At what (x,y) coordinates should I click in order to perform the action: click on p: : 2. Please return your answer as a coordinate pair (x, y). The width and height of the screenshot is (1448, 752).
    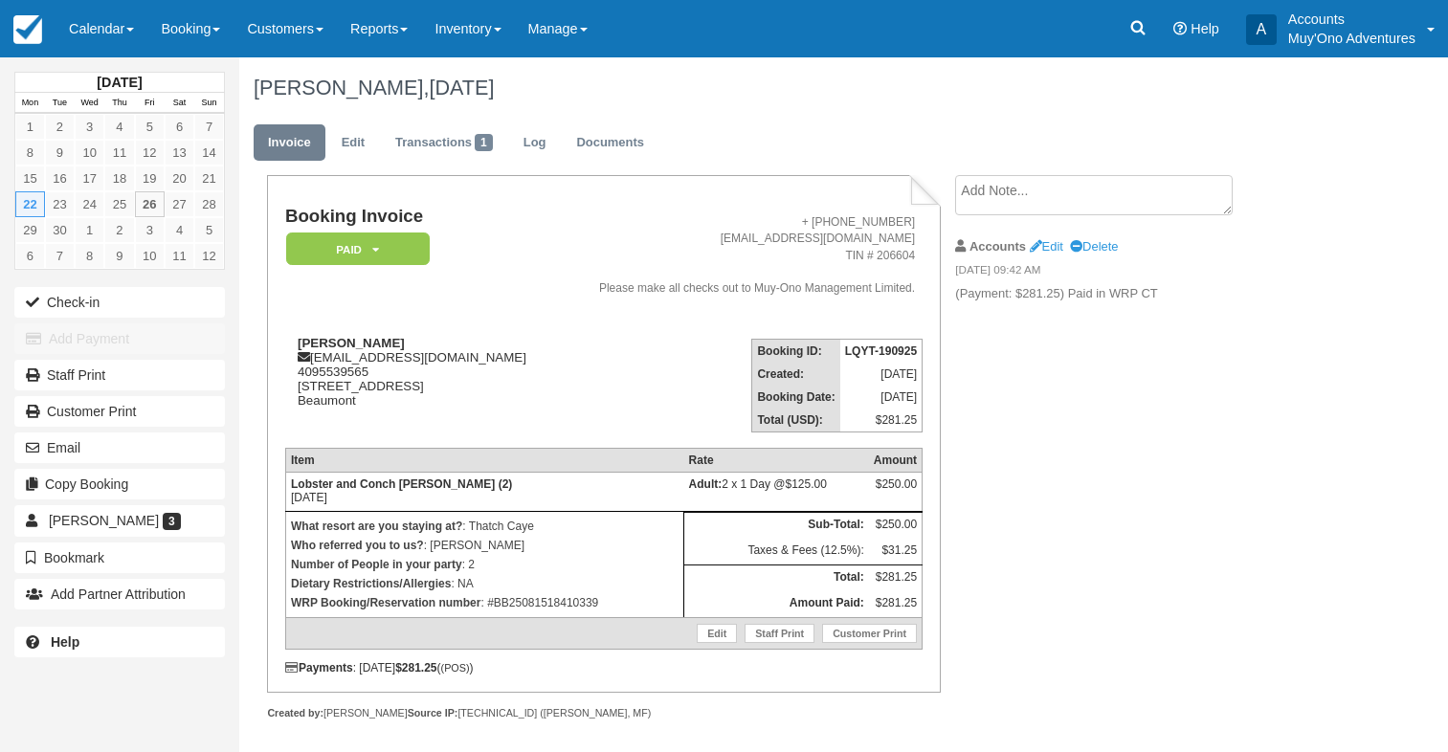
    Looking at the image, I should click on (484, 565).